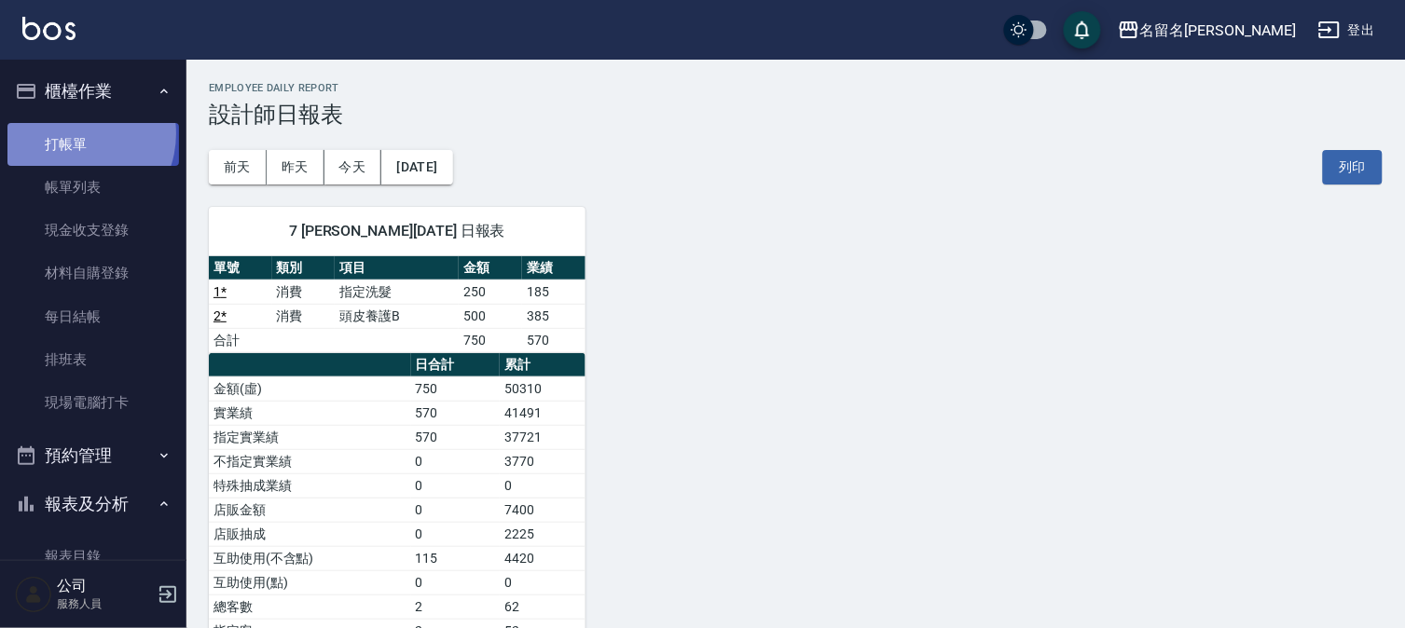 The width and height of the screenshot is (1405, 628). What do you see at coordinates (542, 365) in the screenshot?
I see `th: 累計` at bounding box center [542, 365].